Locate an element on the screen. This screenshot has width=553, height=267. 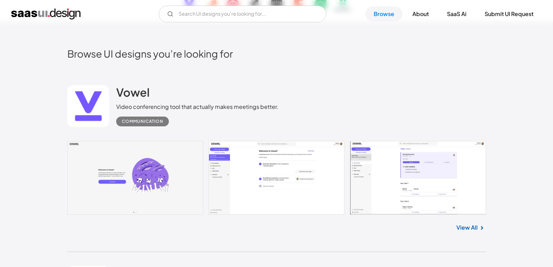
a: Vowel is located at coordinates (133, 94).